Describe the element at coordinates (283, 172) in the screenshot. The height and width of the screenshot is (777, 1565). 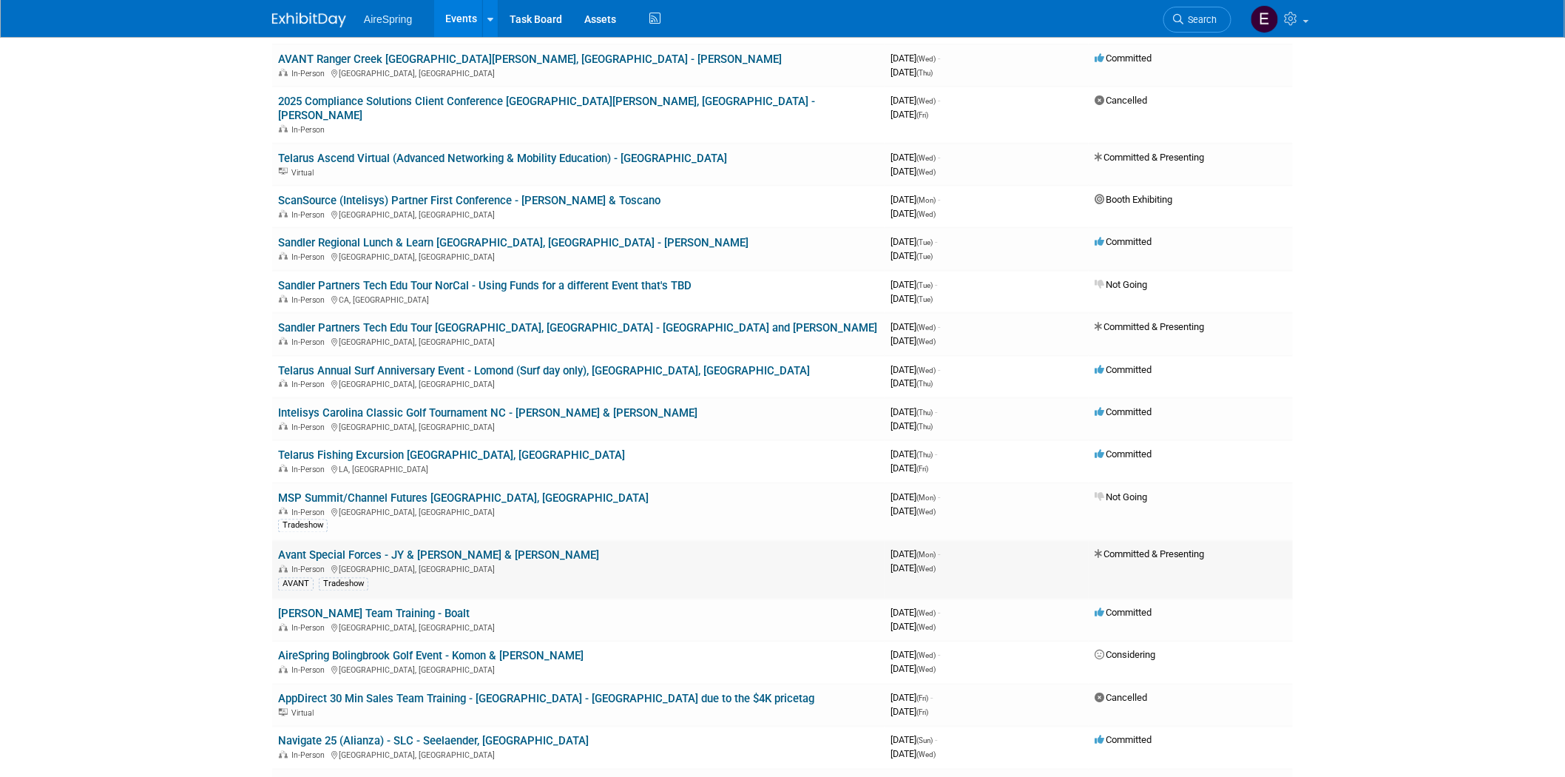
I see `img: Virtual Event` at that location.